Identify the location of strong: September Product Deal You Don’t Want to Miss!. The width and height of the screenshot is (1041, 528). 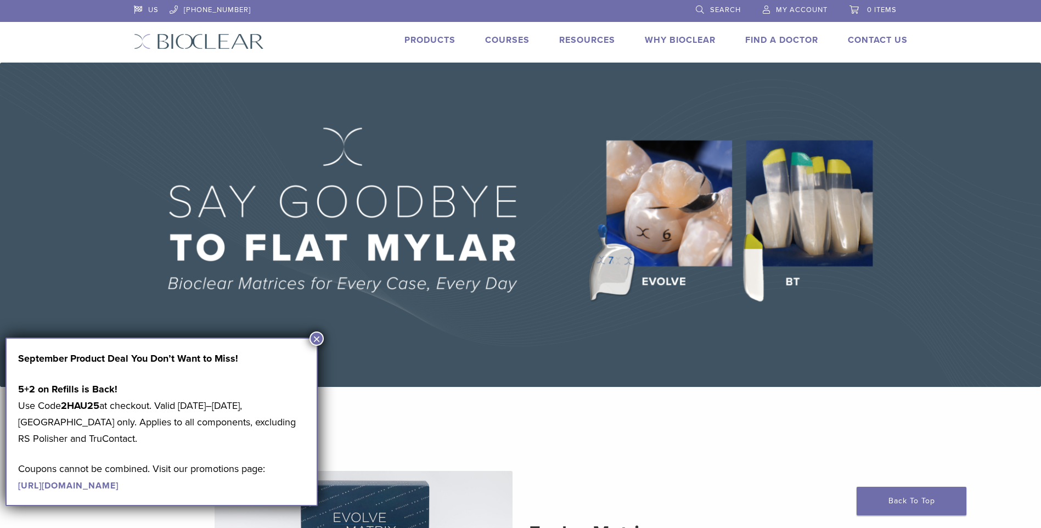
(128, 358).